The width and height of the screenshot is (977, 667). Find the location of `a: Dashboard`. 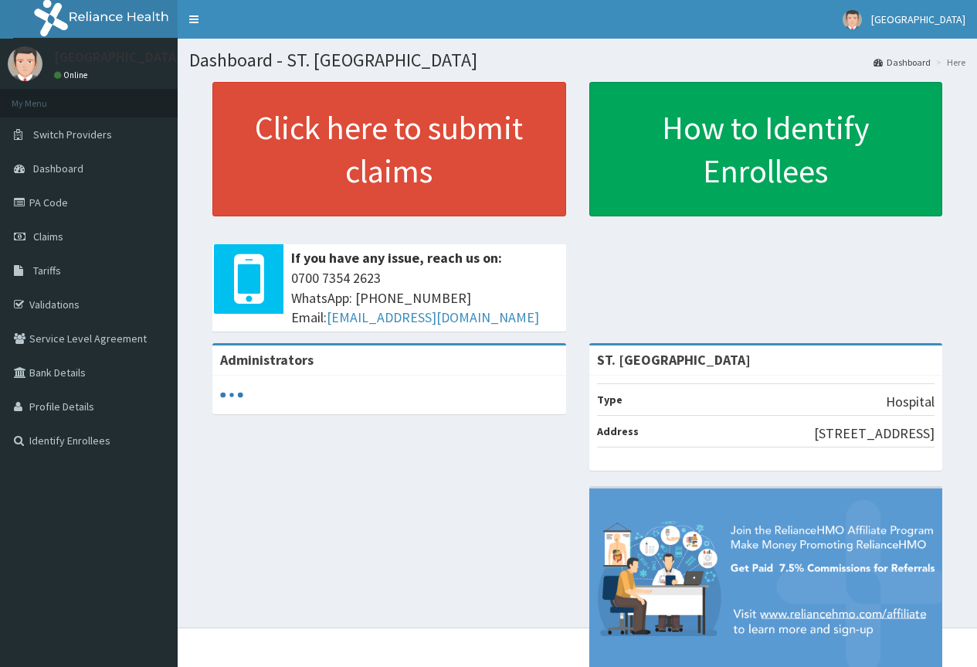

a: Dashboard is located at coordinates (902, 62).